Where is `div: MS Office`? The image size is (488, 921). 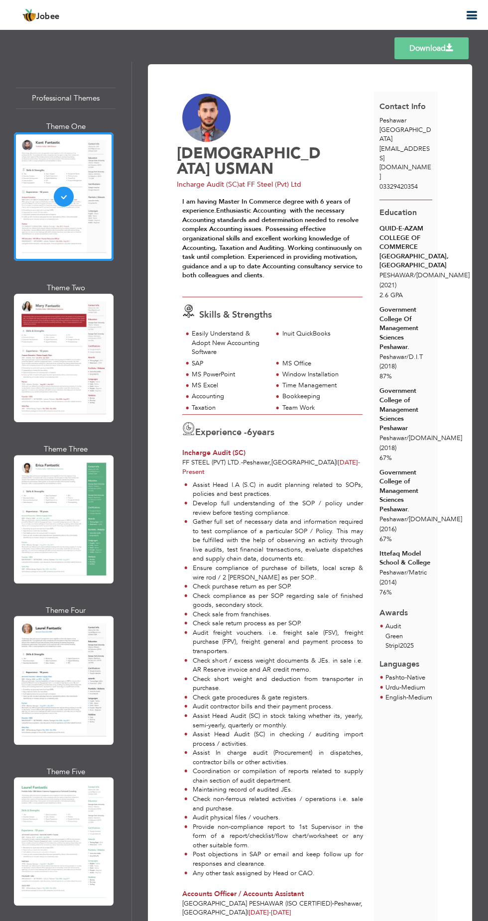 div: MS Office is located at coordinates (320, 363).